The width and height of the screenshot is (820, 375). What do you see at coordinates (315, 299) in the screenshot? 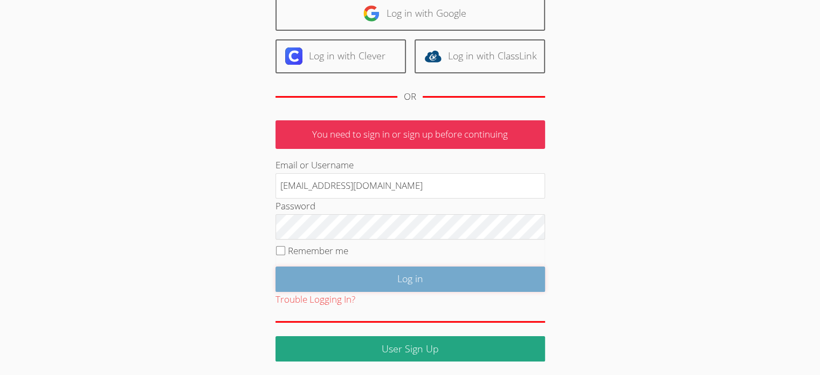
I see `button: Trouble Logging In?` at bounding box center [315, 299].